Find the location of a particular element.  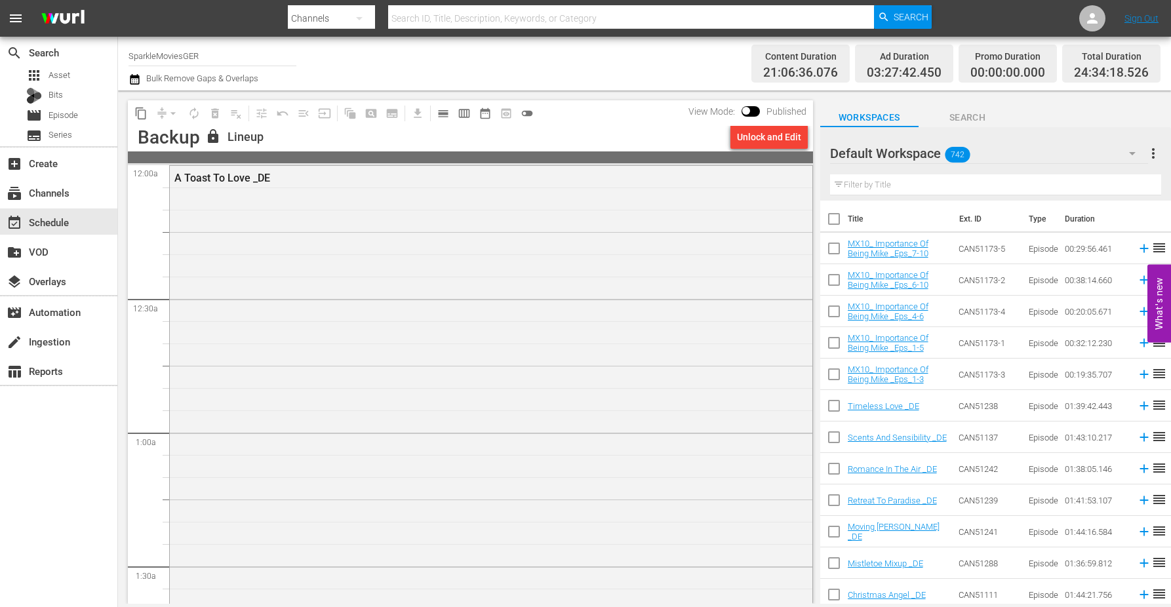

div: Default Workspace is located at coordinates (988, 153).